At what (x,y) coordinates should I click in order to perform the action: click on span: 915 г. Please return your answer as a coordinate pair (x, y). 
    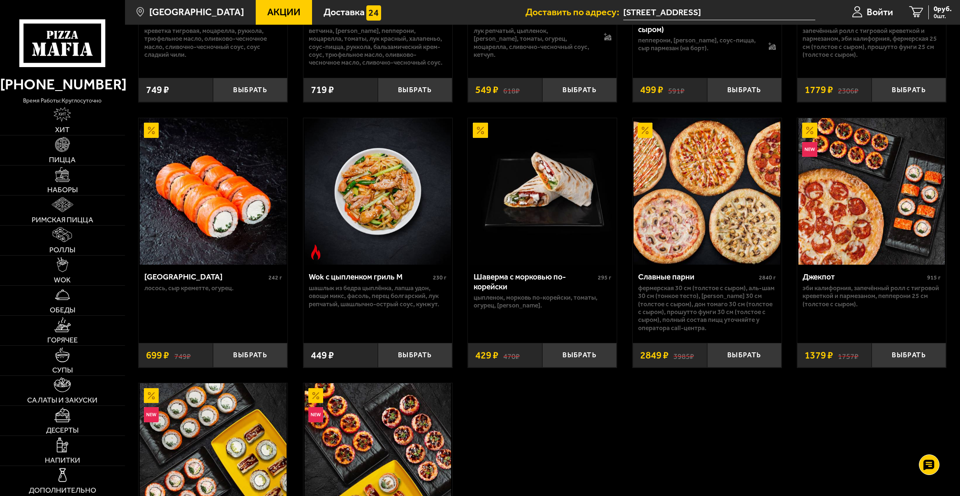
    Looking at the image, I should click on (934, 277).